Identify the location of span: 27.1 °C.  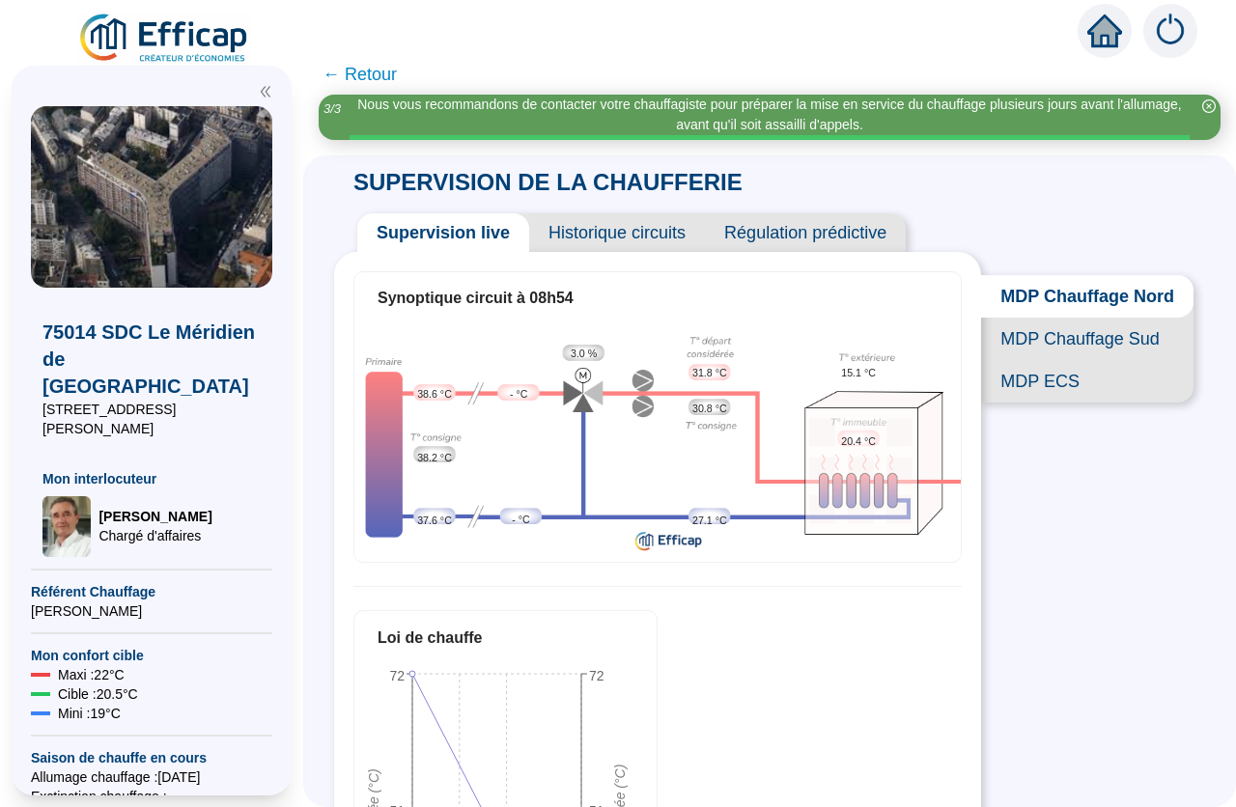
(710, 520).